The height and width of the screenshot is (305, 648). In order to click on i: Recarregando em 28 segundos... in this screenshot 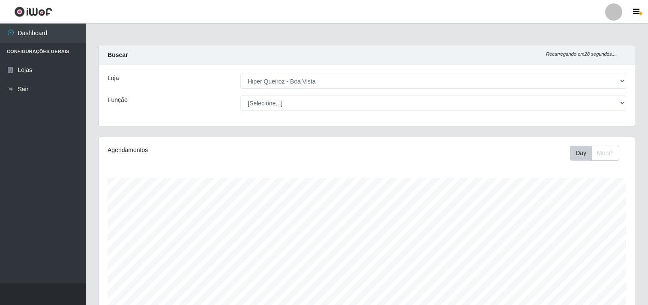, I will do `click(581, 54)`.